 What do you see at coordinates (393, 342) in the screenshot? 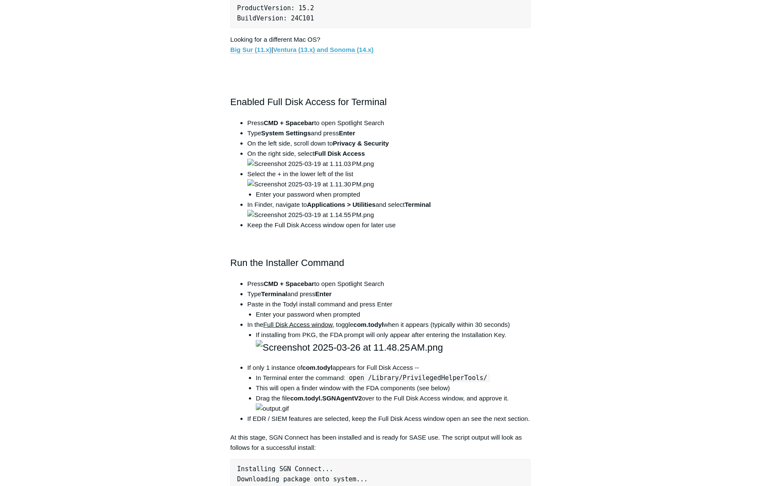
I see `li: If installing from PKG, the FDA prompt will only appear after entering the Installation Key.` at bounding box center [393, 342].